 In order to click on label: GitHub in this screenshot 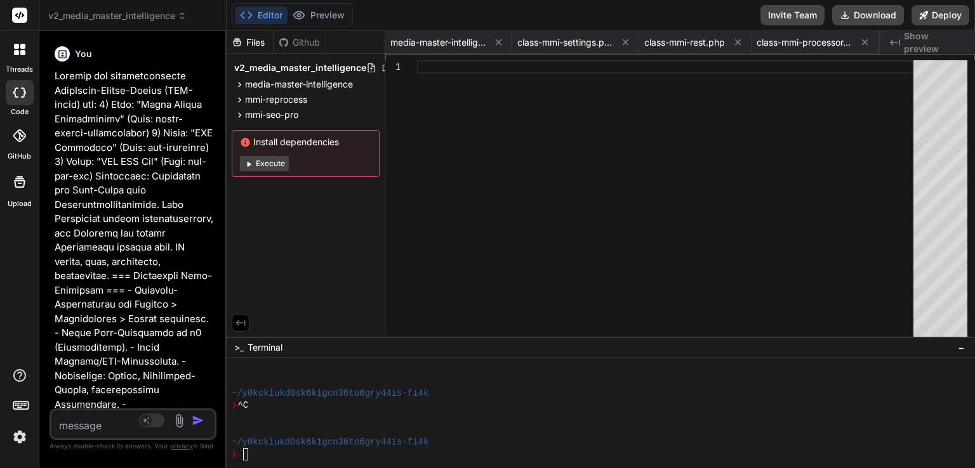, I will do `click(19, 156)`.